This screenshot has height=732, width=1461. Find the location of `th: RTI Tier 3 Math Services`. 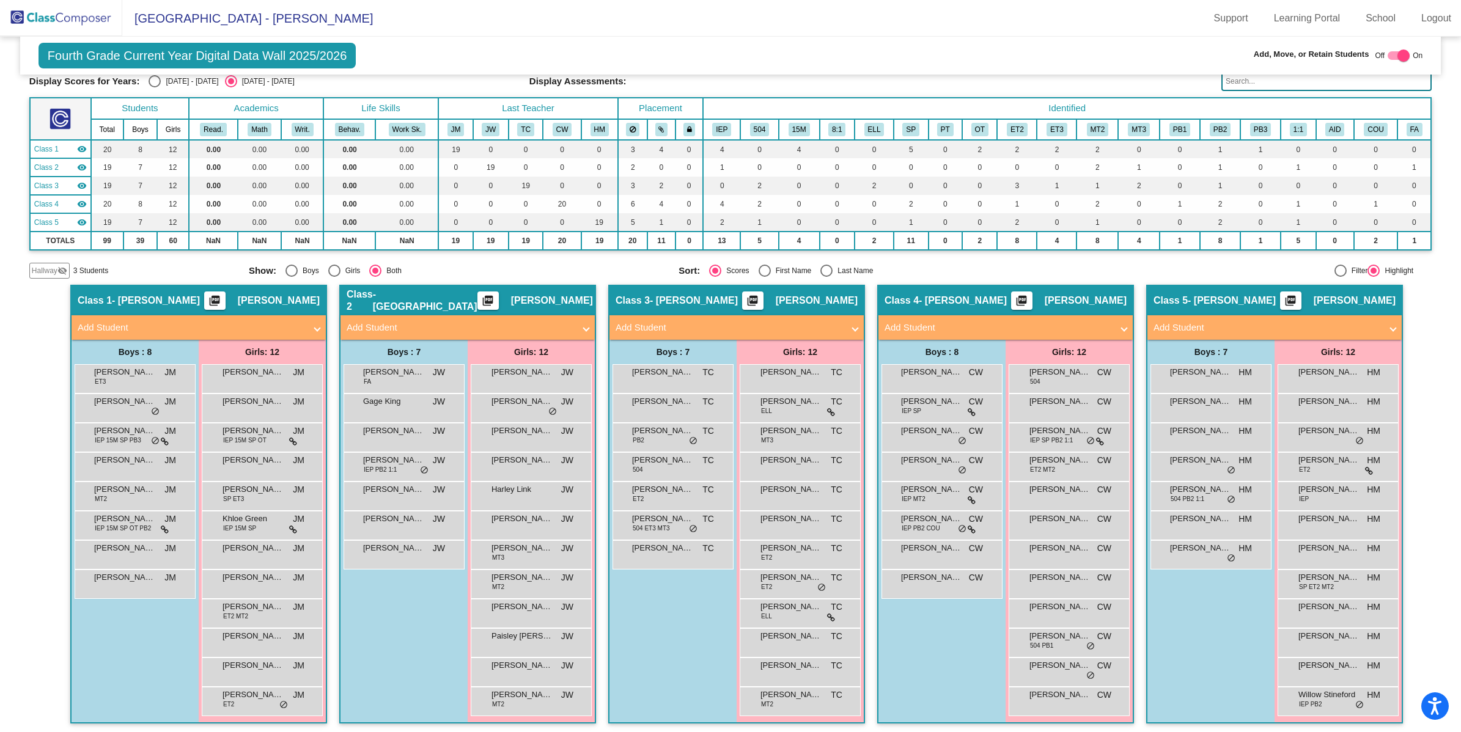

th: RTI Tier 3 Math Services is located at coordinates (1139, 130).